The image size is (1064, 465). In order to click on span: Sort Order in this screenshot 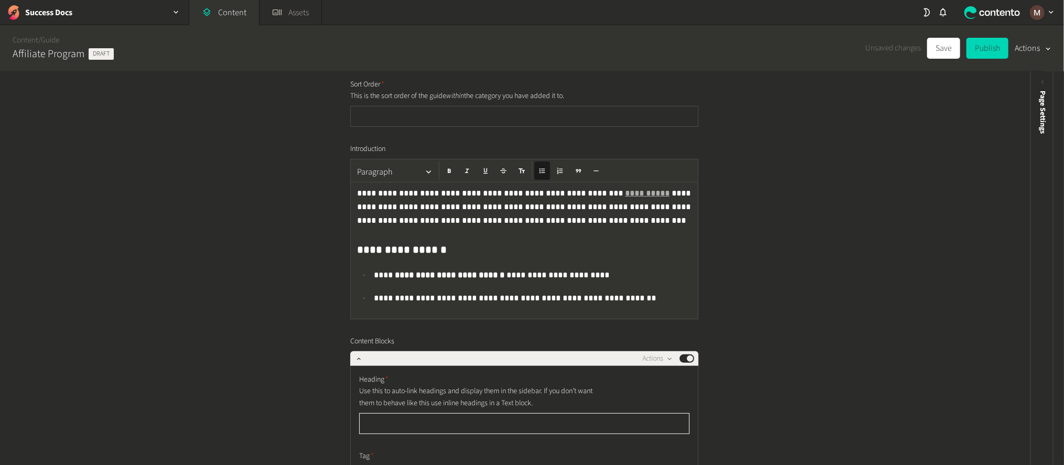, I will do `click(367, 84)`.